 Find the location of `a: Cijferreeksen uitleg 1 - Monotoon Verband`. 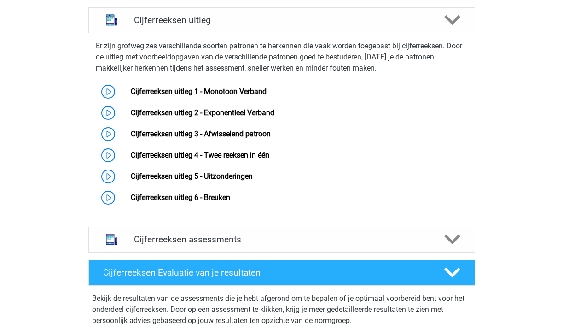

a: Cijferreeksen uitleg 1 - Monotoon Verband is located at coordinates (198, 91).